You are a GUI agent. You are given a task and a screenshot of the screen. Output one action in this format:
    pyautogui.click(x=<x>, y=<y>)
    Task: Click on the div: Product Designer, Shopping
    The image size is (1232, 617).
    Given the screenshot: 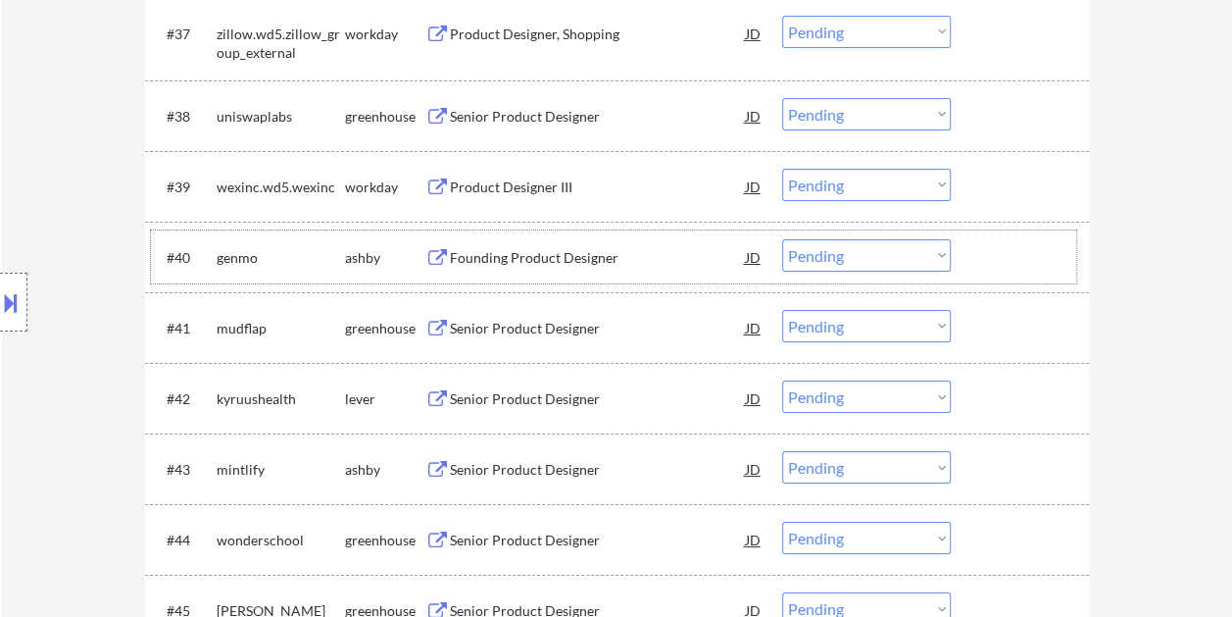 What is the action you would take?
    pyautogui.click(x=598, y=34)
    